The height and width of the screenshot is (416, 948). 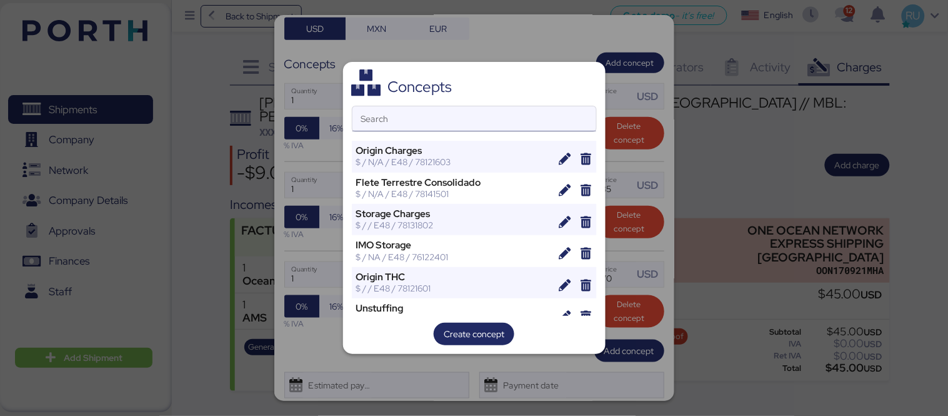 What do you see at coordinates (453, 182) in the screenshot?
I see `div: Flete Terrestre Consolidado` at bounding box center [453, 182].